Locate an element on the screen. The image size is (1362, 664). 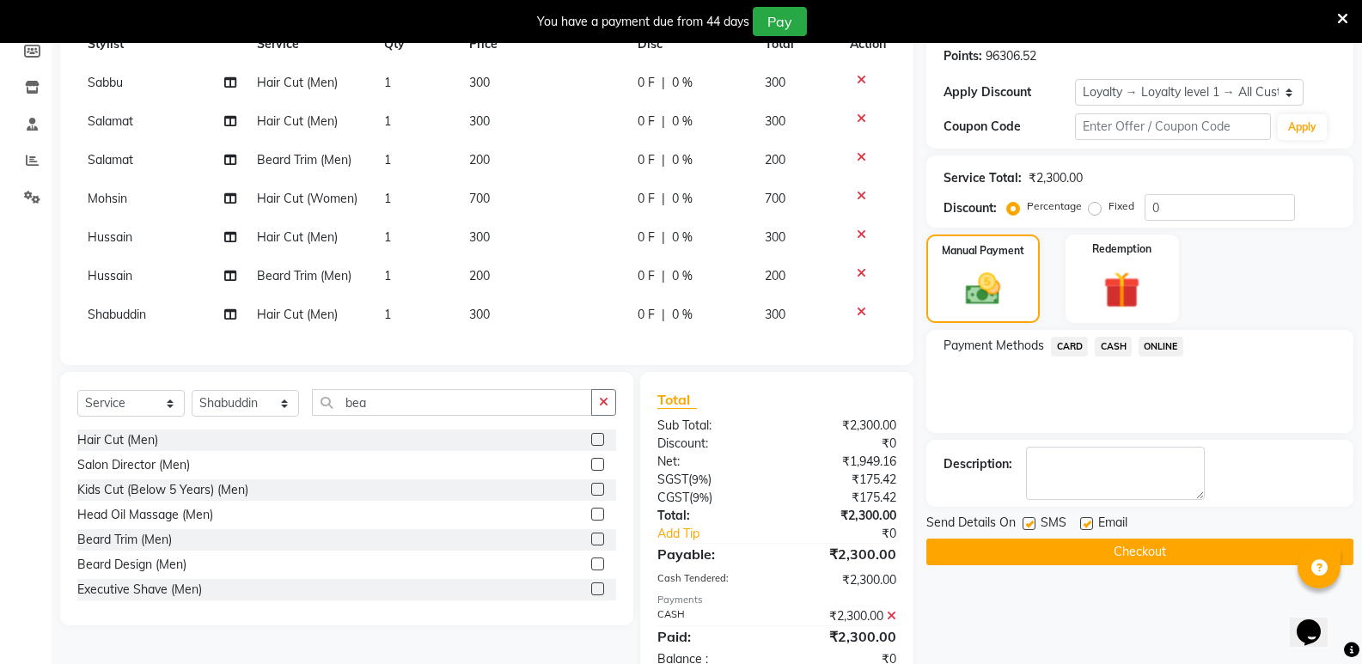
span: CARD is located at coordinates (1069, 346).